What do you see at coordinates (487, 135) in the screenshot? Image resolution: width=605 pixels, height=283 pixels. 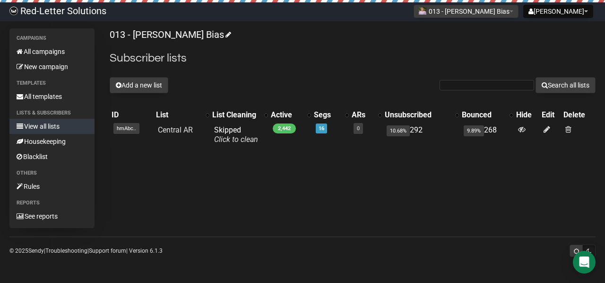 I see `td: 268` at bounding box center [487, 135].